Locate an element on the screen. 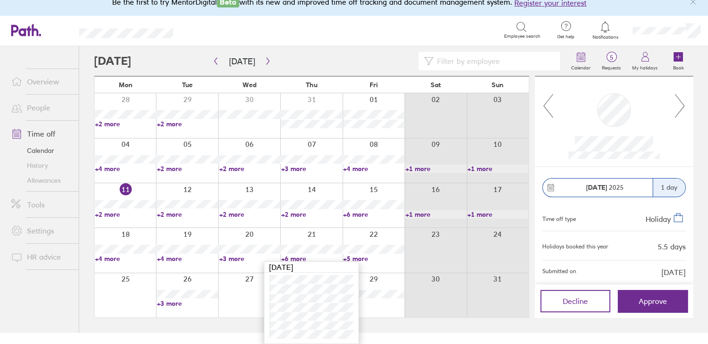  div: Holidays booked this year is located at coordinates (576, 246).